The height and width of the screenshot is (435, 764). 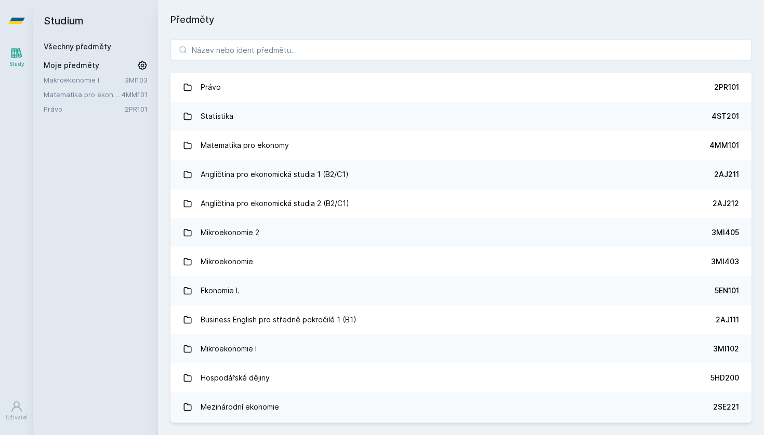 What do you see at coordinates (726, 87) in the screenshot?
I see `div: 2PR101` at bounding box center [726, 87].